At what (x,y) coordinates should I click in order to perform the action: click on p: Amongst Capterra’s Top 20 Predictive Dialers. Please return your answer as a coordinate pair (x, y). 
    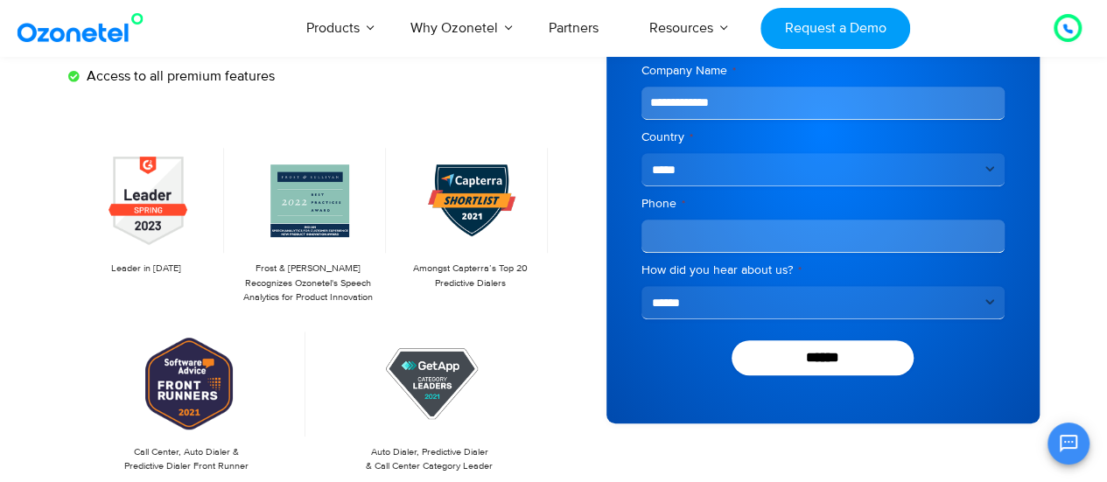
    Looking at the image, I should click on (469, 276).